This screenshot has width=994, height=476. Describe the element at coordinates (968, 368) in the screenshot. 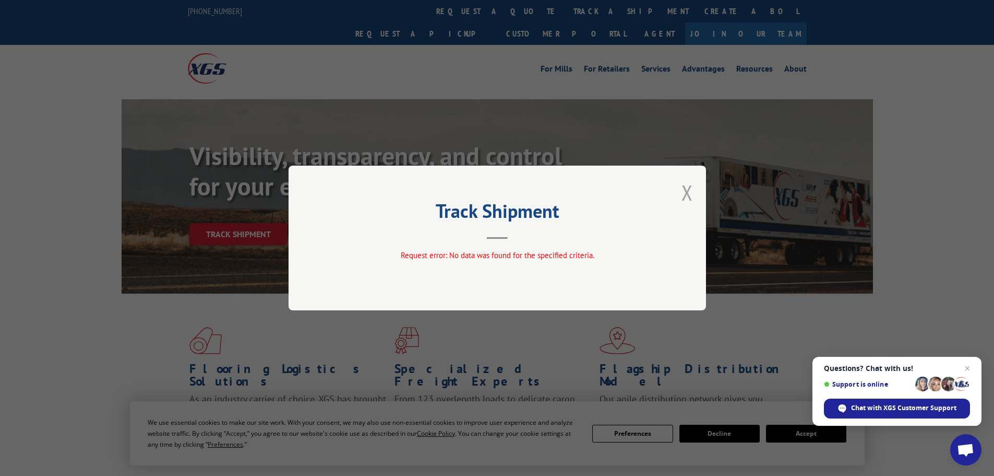

I see `span: Close chat` at that location.